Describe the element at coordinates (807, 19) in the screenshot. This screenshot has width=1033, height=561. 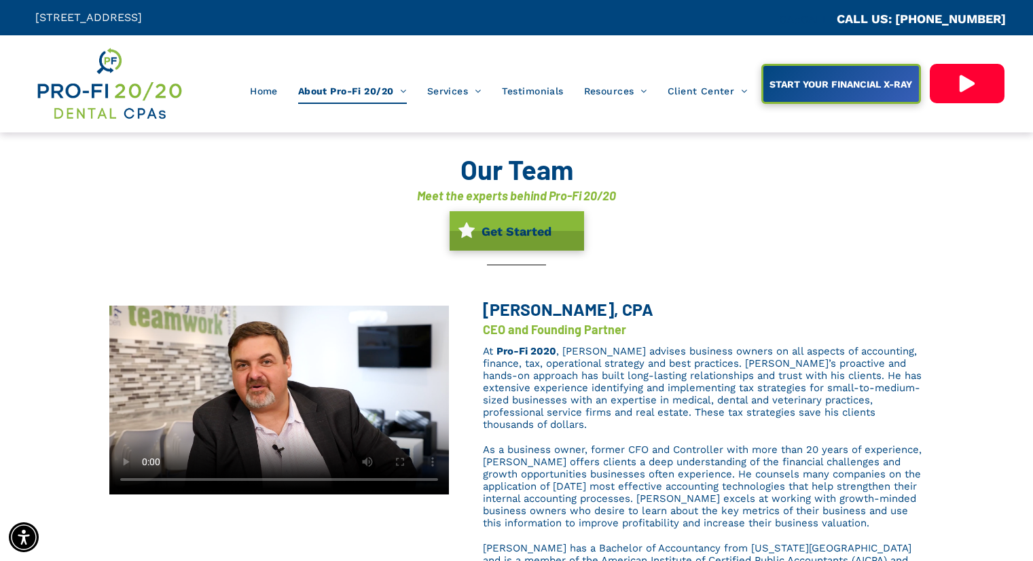
I see `span: CA::CALLC` at that location.